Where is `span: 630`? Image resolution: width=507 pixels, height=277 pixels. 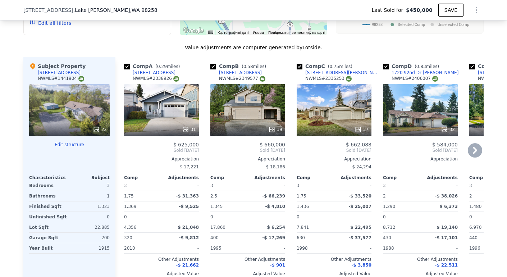 span: 630 is located at coordinates (301, 238).